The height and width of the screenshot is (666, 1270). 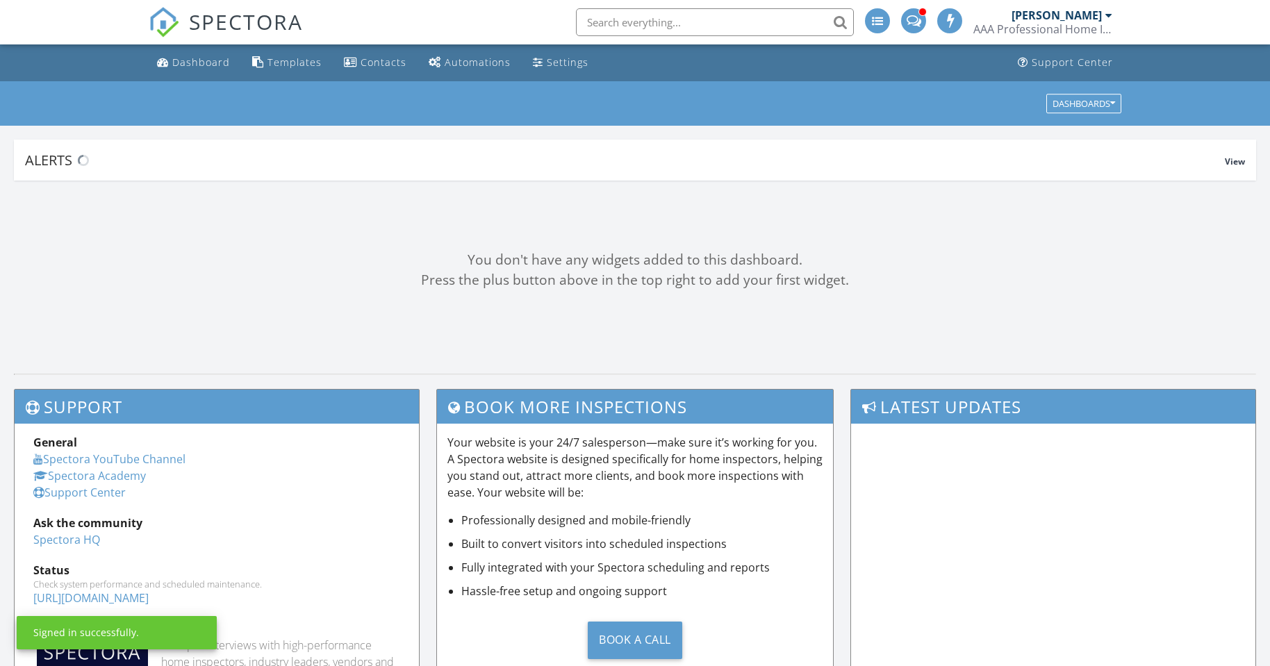 What do you see at coordinates (561, 63) in the screenshot?
I see `a: Settings` at bounding box center [561, 63].